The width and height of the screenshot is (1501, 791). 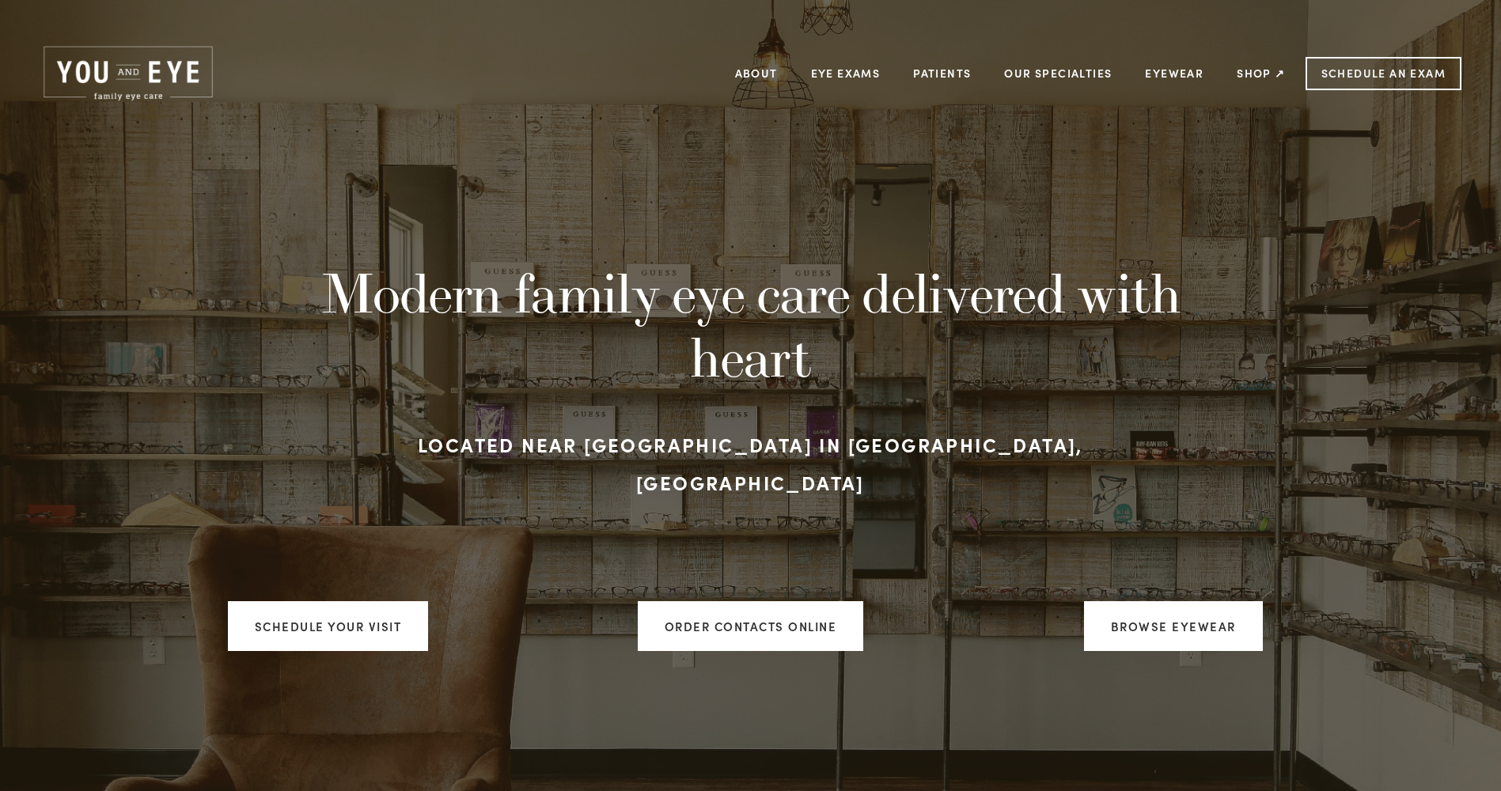 What do you see at coordinates (751, 626) in the screenshot?
I see `a: ORDER CONTACTS ONLINE` at bounding box center [751, 626].